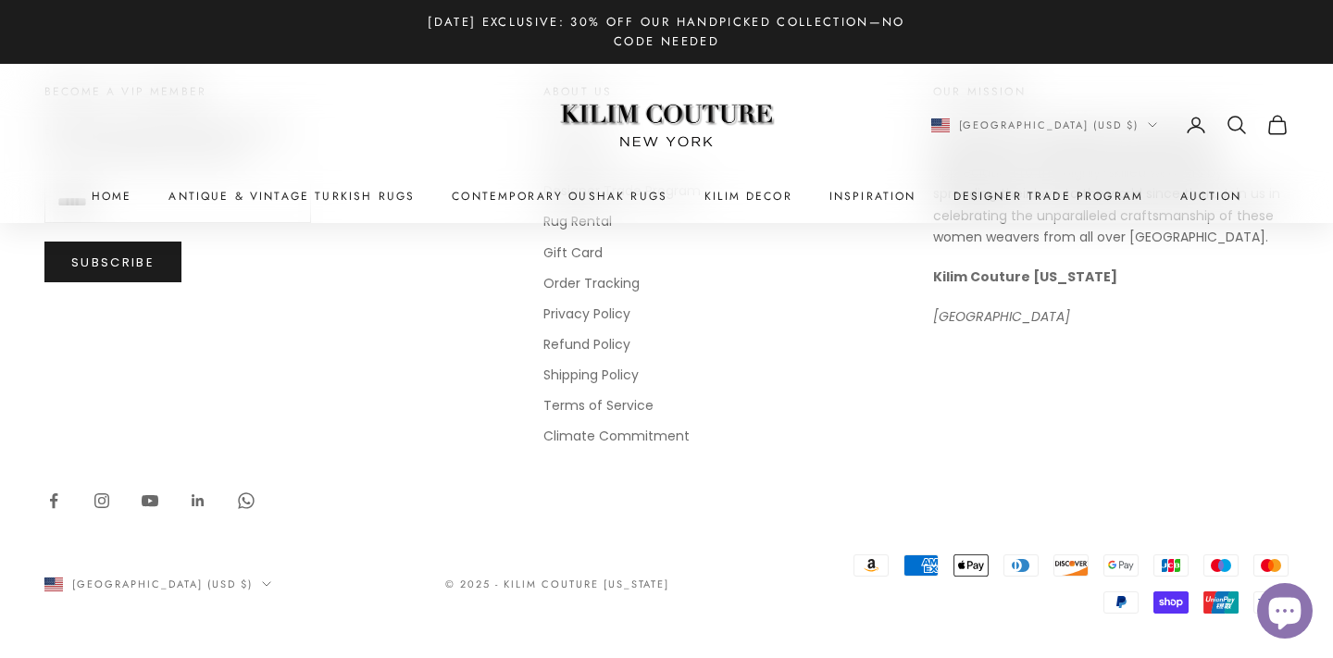  I want to click on a: Antique & Vintage Turkish Rugs, so click(292, 196).